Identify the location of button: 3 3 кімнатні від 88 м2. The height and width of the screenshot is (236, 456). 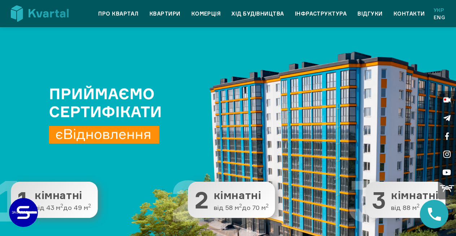
(405, 199).